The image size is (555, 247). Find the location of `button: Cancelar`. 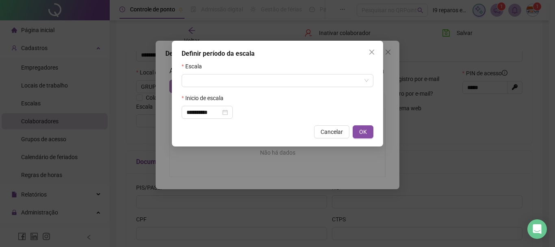

button: Cancelar is located at coordinates (332, 132).